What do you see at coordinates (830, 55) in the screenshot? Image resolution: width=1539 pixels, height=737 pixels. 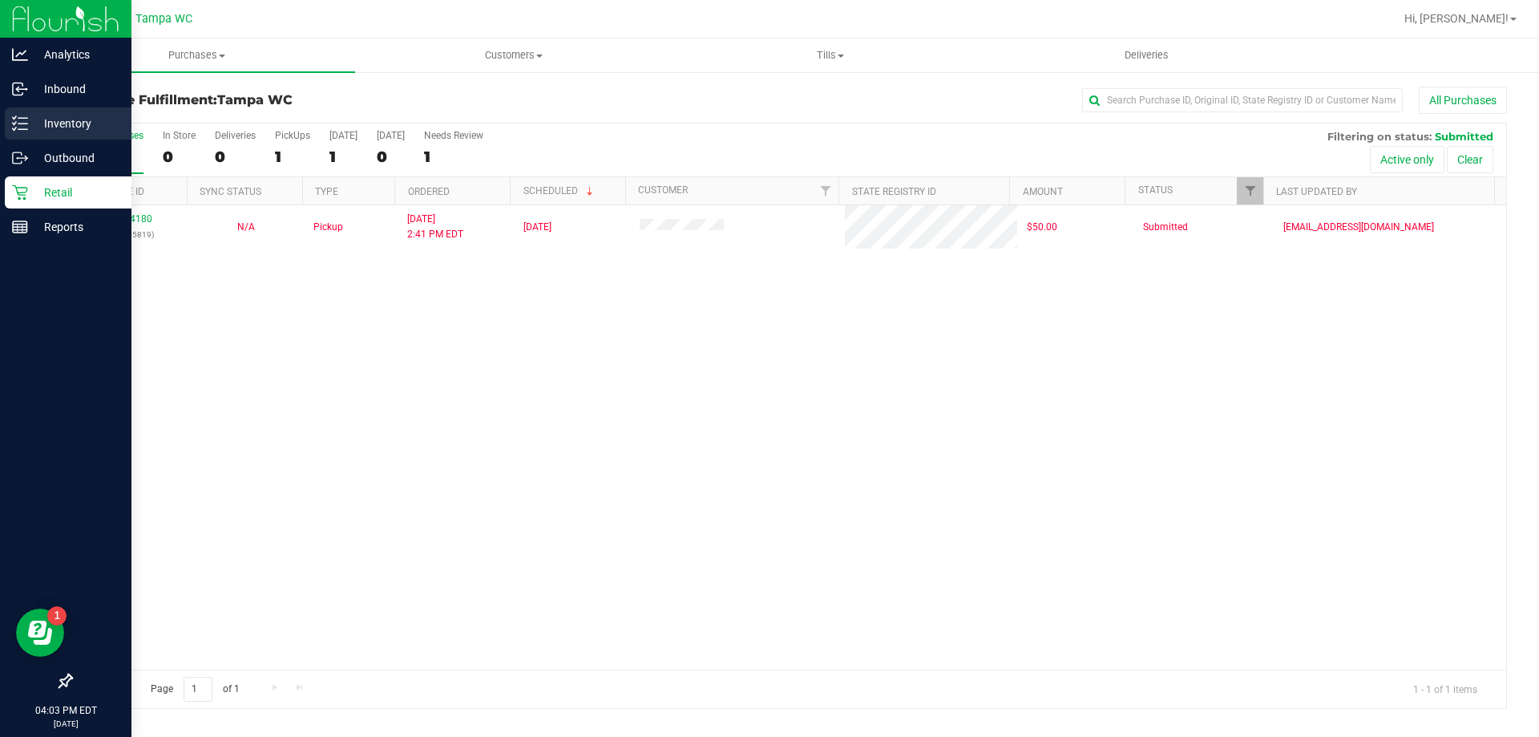 I see `a: Tills` at bounding box center [830, 55].